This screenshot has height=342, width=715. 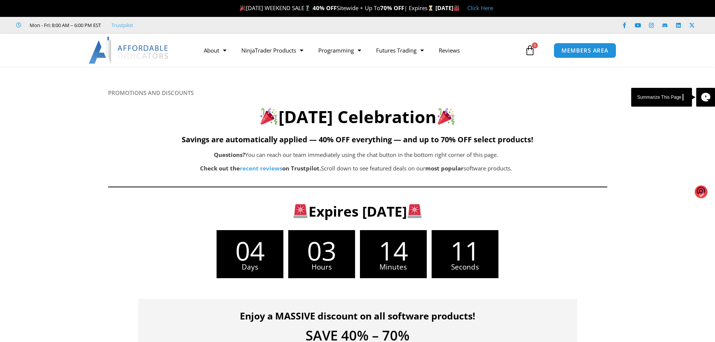 What do you see at coordinates (322, 250) in the screenshot?
I see `span: 03` at bounding box center [322, 250].